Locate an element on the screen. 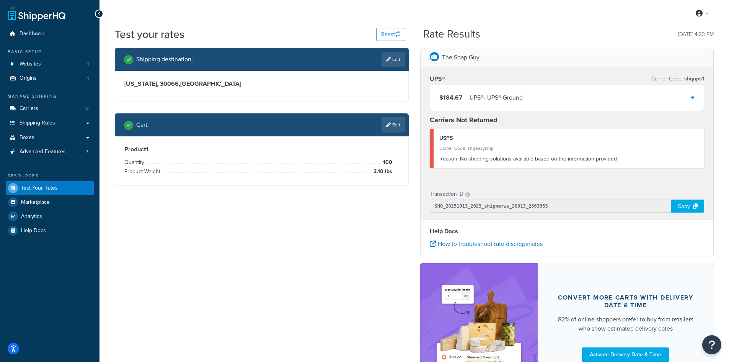  span: 3.10 lbs is located at coordinates (382, 171).